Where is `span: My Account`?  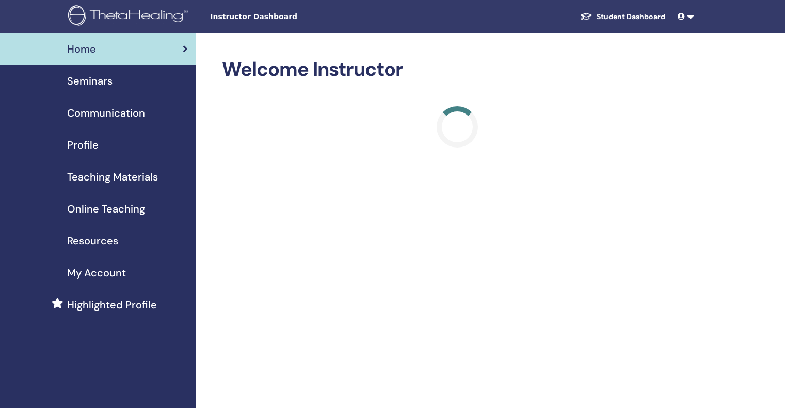
span: My Account is located at coordinates (97, 273).